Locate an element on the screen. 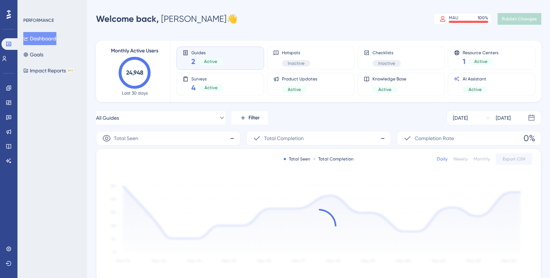  span: Publish Changes is located at coordinates (519, 19).